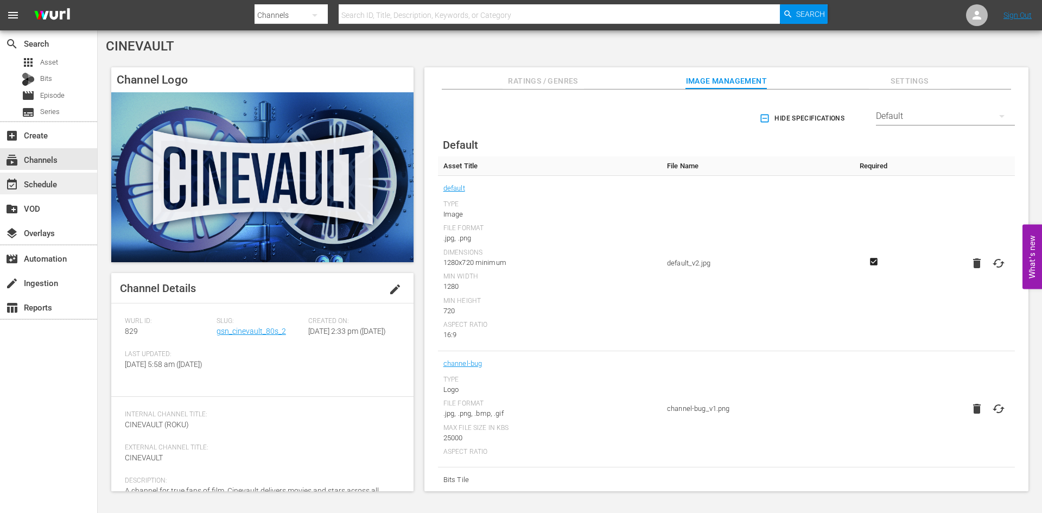 The width and height of the screenshot is (1042, 513). Describe the element at coordinates (543, 81) in the screenshot. I see `span: Ratings / Genres` at that location.